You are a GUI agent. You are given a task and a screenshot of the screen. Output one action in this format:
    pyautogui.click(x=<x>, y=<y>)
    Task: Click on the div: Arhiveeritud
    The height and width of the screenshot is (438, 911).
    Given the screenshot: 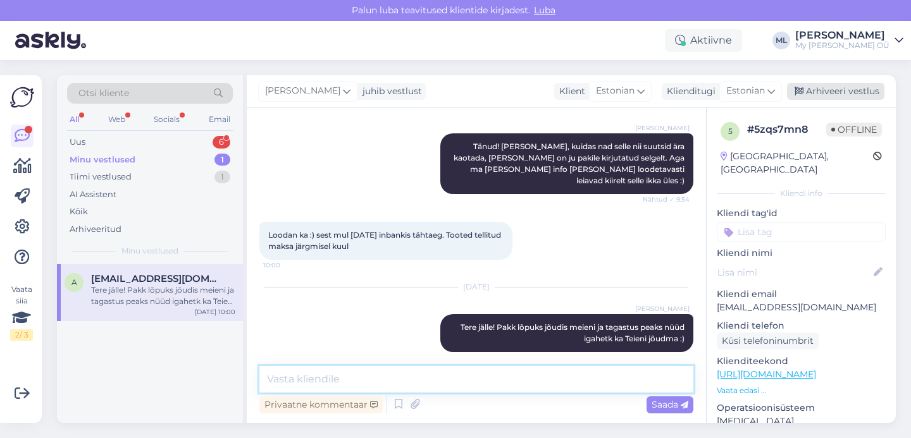 What is the action you would take?
    pyautogui.click(x=96, y=230)
    